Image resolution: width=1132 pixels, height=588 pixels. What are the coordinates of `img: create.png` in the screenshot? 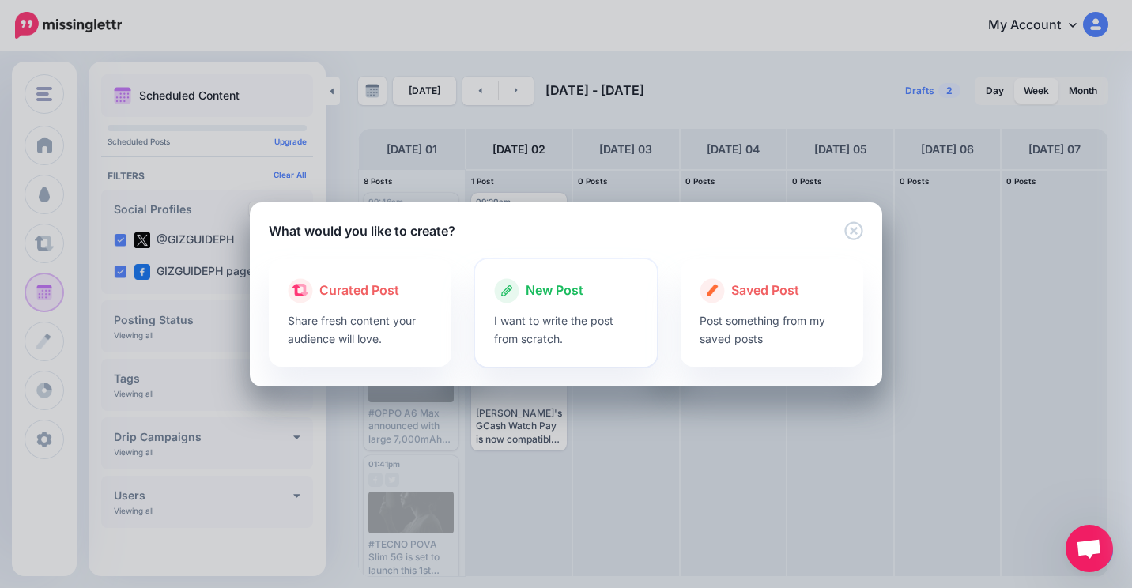 It's located at (713, 290).